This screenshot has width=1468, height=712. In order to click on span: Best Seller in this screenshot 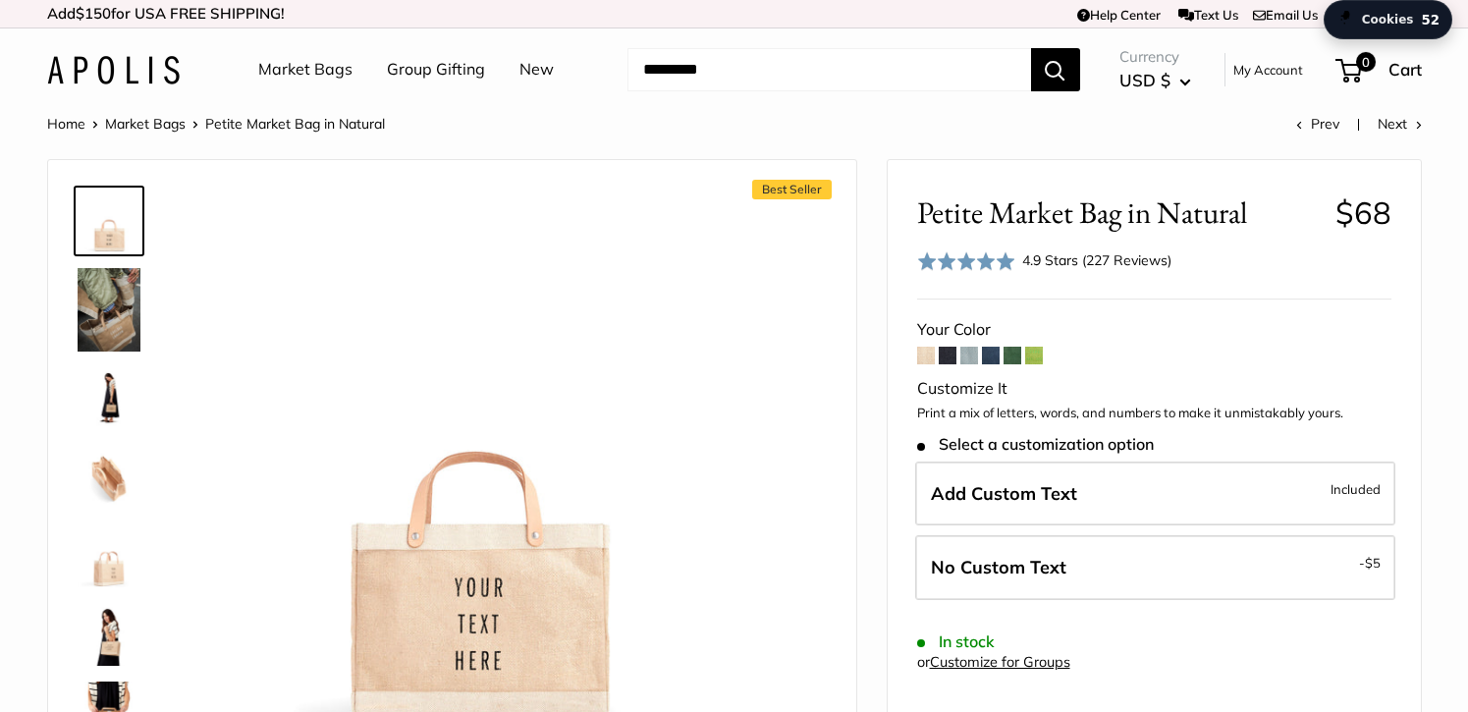, I will do `click(791, 190)`.